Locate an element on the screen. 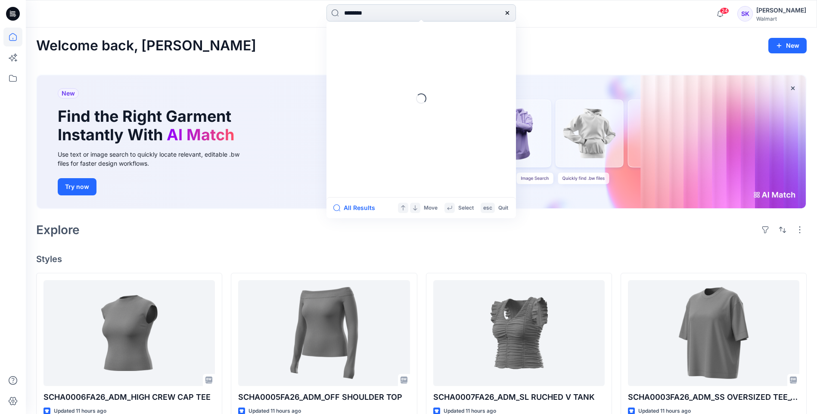 This screenshot has height=414, width=817. p: esc is located at coordinates (488, 208).